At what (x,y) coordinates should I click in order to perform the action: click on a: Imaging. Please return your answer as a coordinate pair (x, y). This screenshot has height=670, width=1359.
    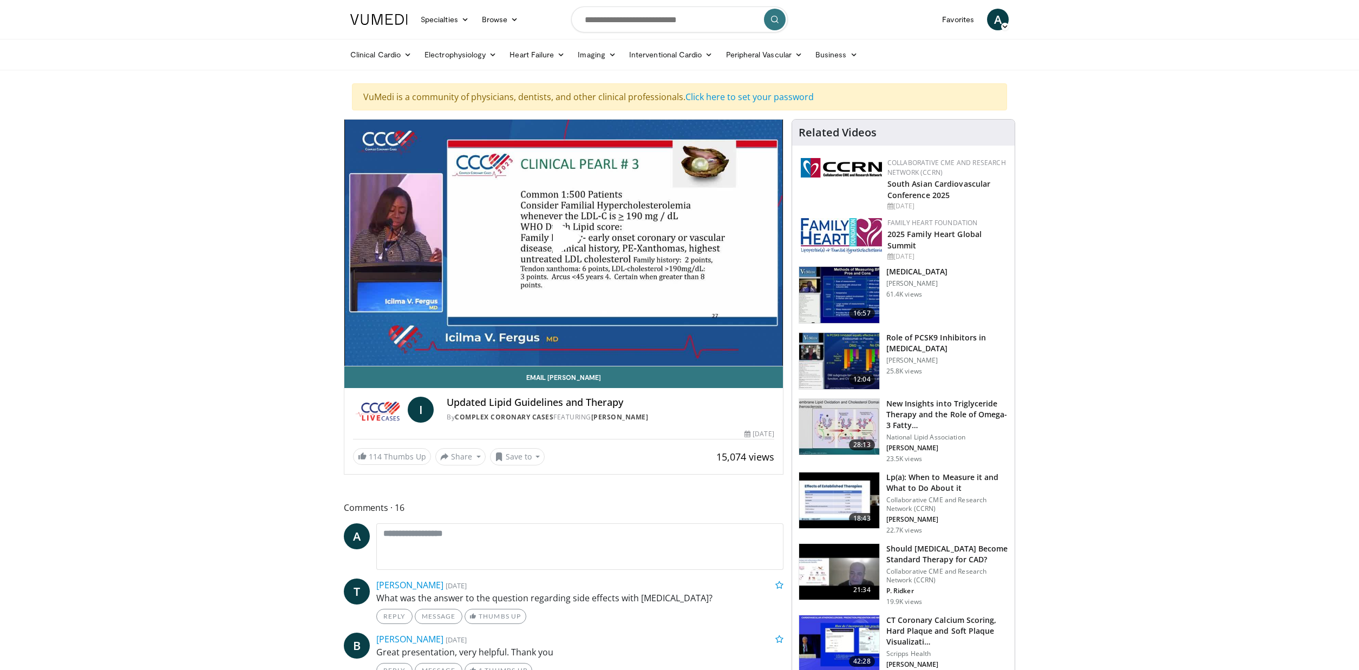
    Looking at the image, I should click on (597, 55).